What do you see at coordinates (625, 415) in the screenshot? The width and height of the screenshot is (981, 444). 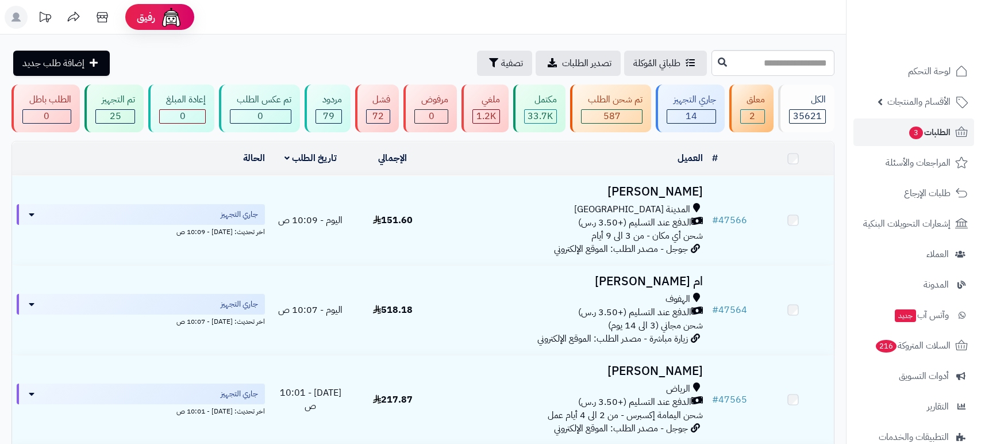 I see `span: شحن اليمامة إكسبرس - من 2 الى 4 أيام عمل` at bounding box center [625, 415].